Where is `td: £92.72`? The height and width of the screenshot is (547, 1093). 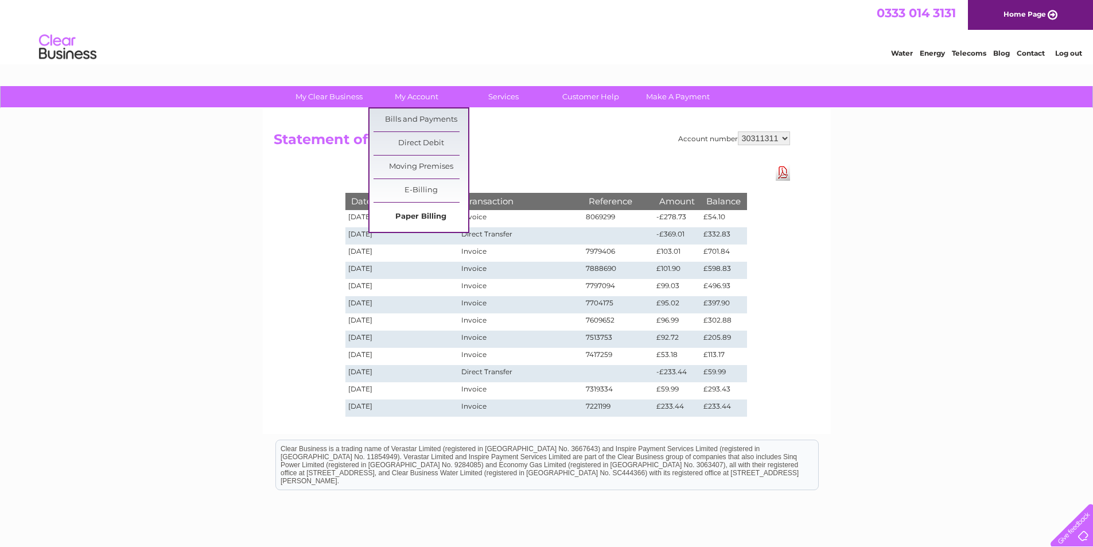
td: £92.72 is located at coordinates (677, 339).